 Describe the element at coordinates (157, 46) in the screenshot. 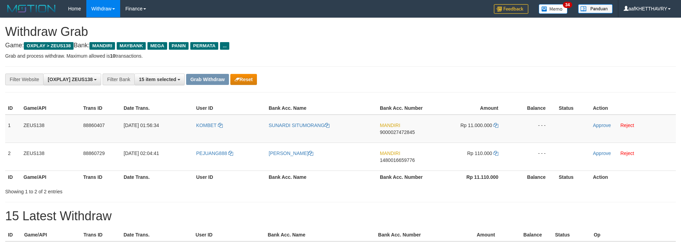

I see `span: MEGA` at that location.